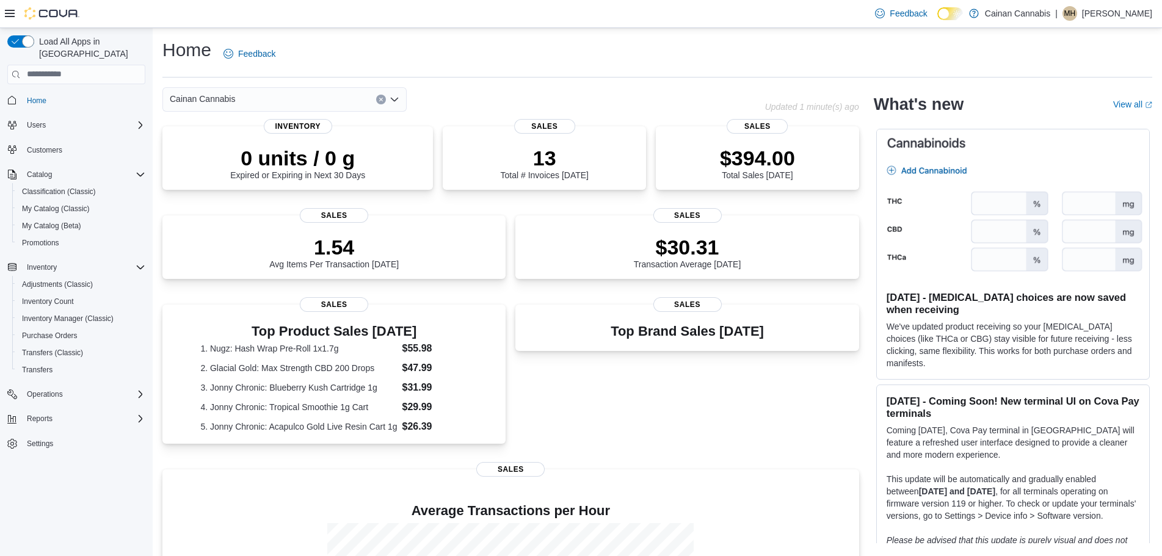 The image size is (1162, 556). Describe the element at coordinates (918, 104) in the screenshot. I see `h2: What's new` at that location.